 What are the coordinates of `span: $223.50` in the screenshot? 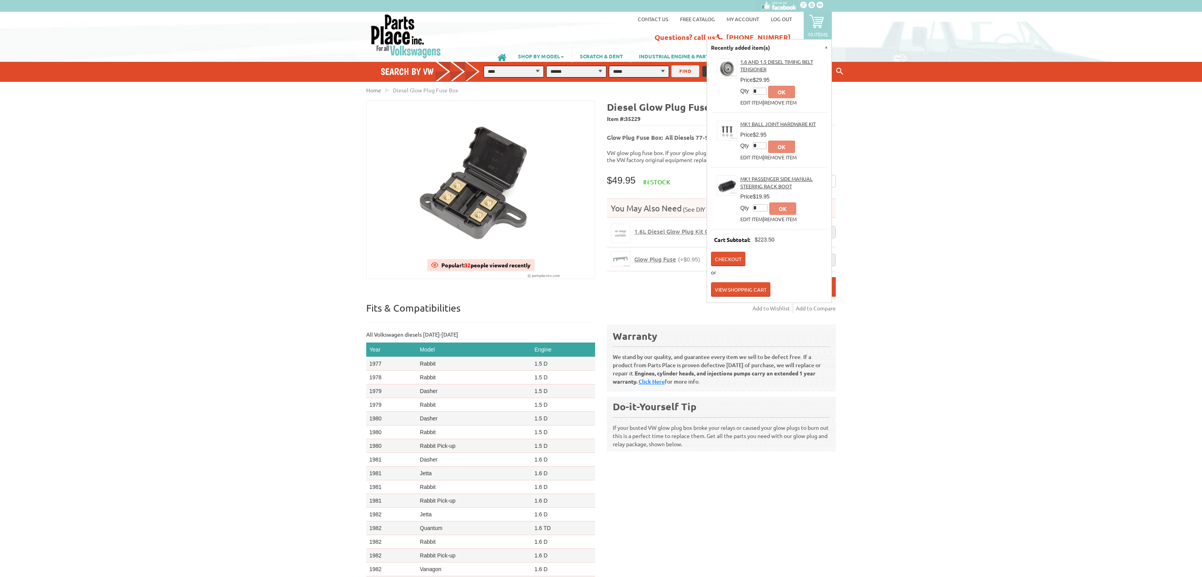 It's located at (764, 239).